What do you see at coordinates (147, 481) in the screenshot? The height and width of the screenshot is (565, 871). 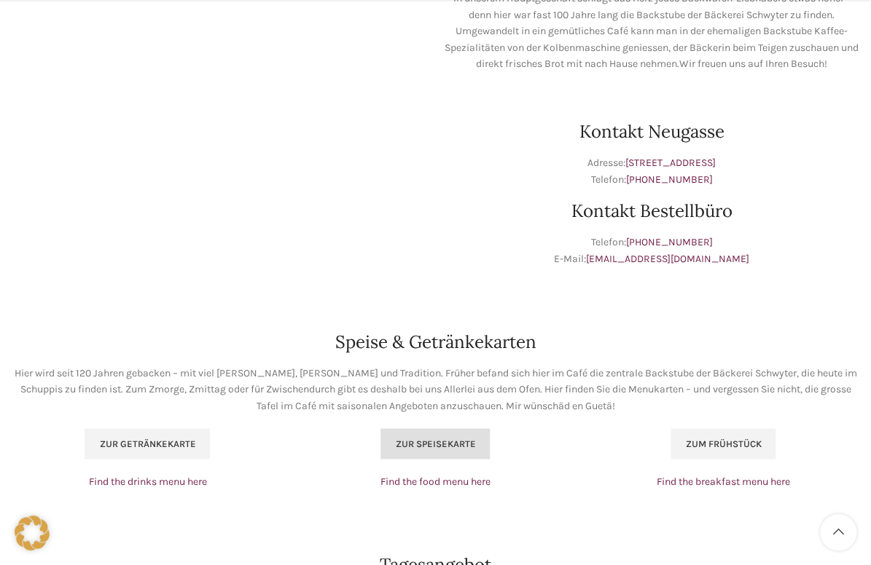 I see `a: Find the drinks menu here` at bounding box center [147, 481].